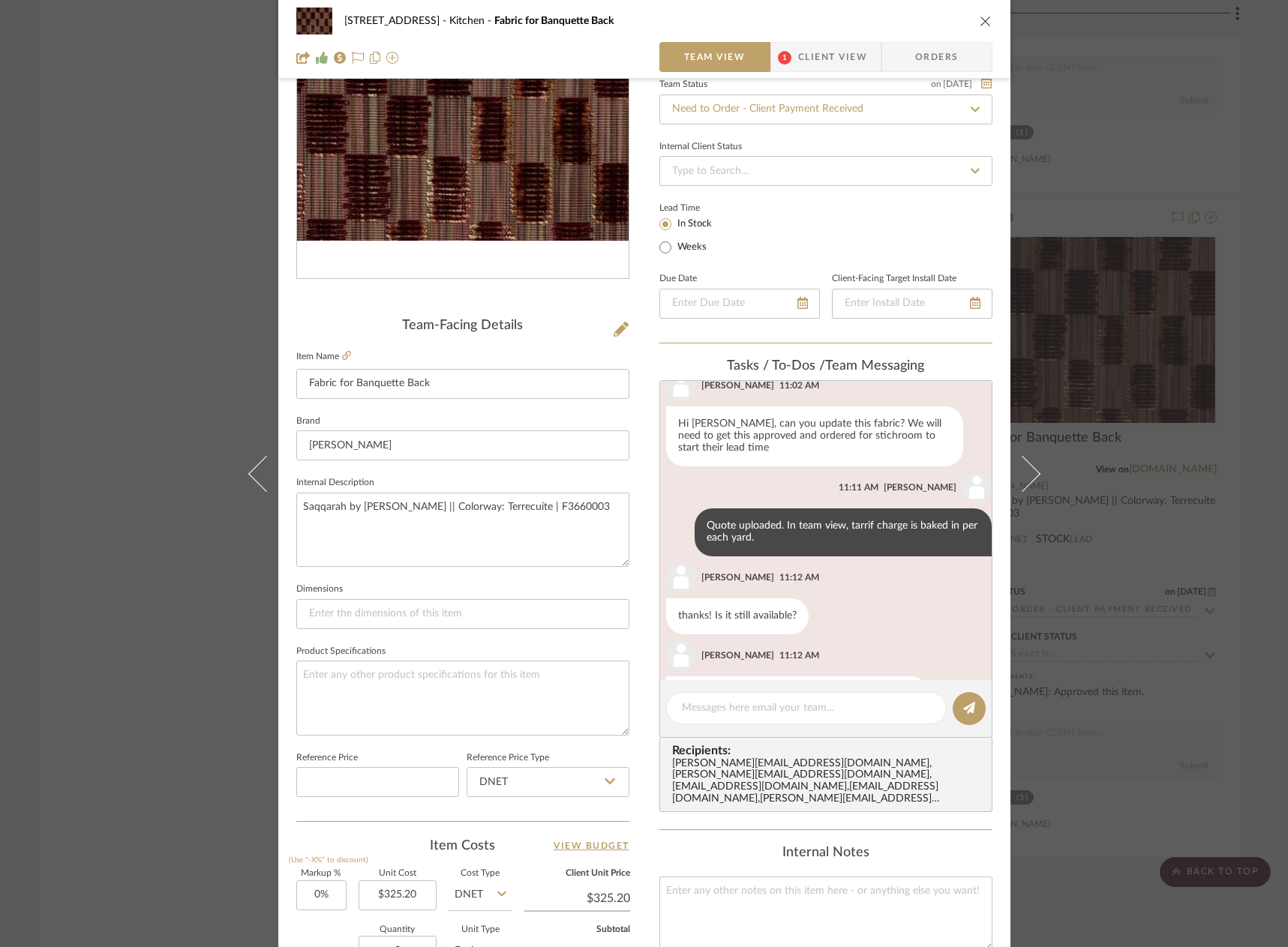 This screenshot has height=947, width=1288. I want to click on label: Item Name, so click(324, 356).